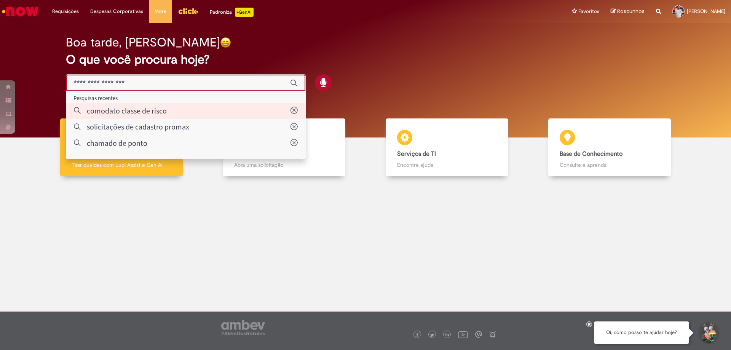  Describe the element at coordinates (432, 335) in the screenshot. I see `img: logo_footer_twitter.png` at that location.